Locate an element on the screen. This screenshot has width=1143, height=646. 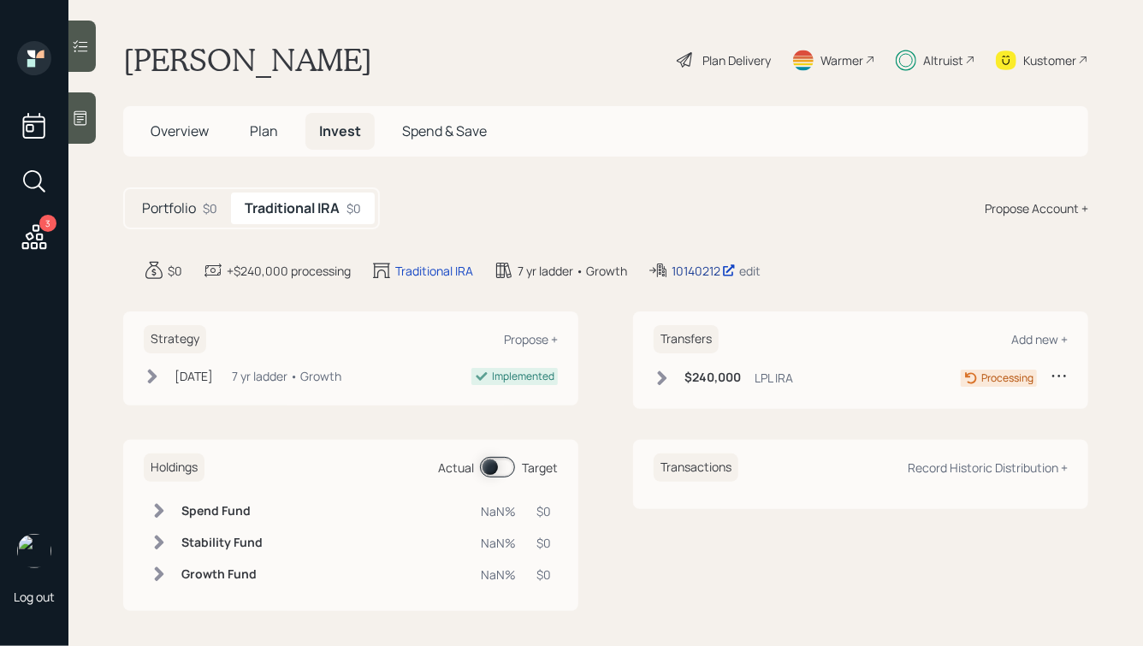
div: Actual is located at coordinates (456, 467).